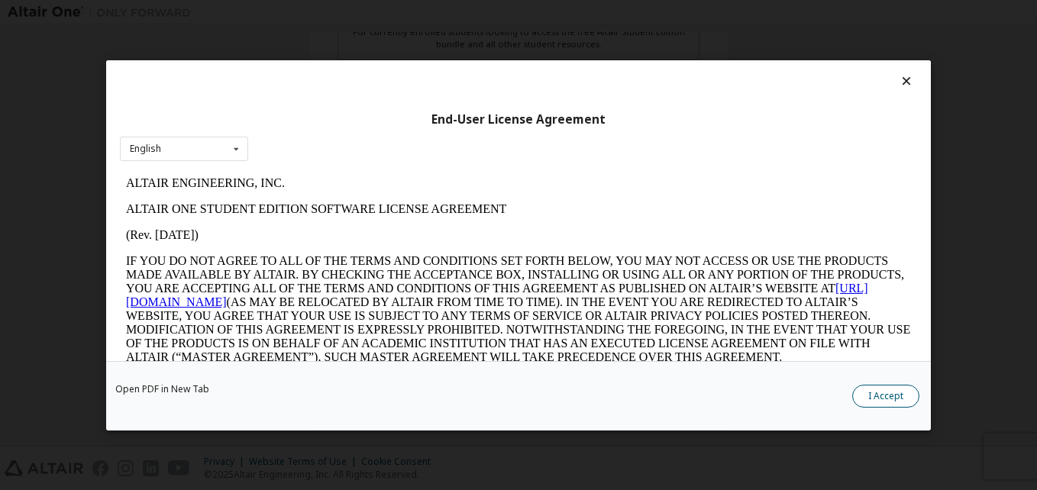  What do you see at coordinates (399, 39) in the screenshot?
I see `p: ALTAIR ONE STUDENT EDITION SOFTWARE LICENSE AGREEMENT` at bounding box center [399, 39].